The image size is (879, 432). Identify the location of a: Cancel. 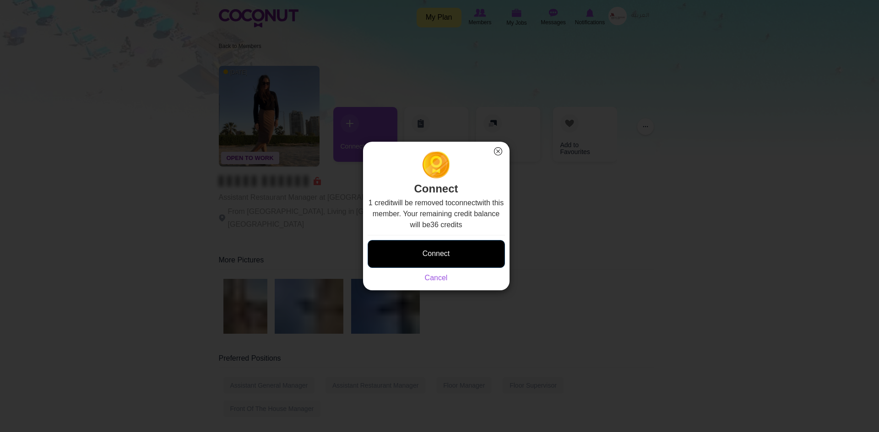
(436, 278).